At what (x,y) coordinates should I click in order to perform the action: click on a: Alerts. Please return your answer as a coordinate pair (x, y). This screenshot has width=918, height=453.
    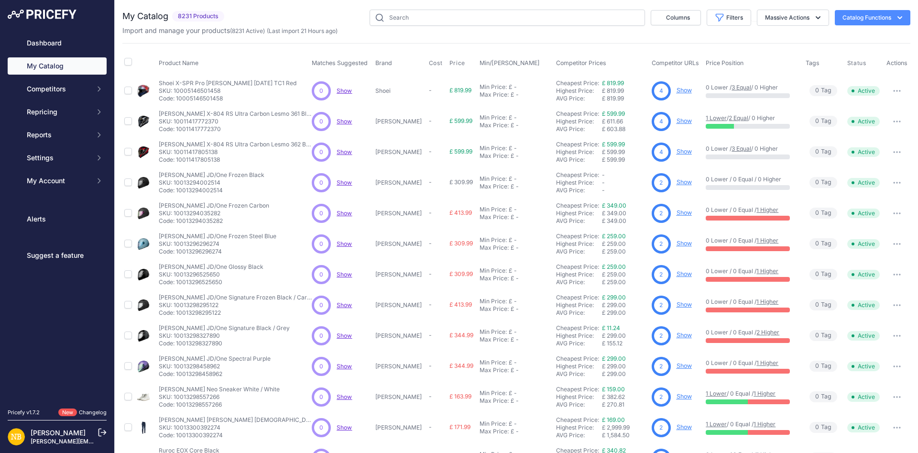
    Looking at the image, I should click on (57, 219).